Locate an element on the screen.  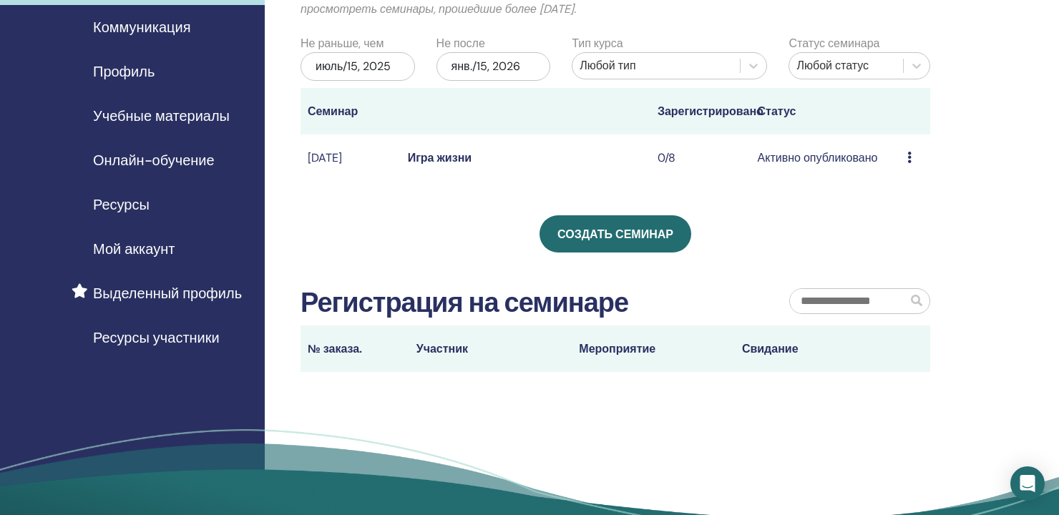
font: Онлайн-обучение is located at coordinates (154, 160).